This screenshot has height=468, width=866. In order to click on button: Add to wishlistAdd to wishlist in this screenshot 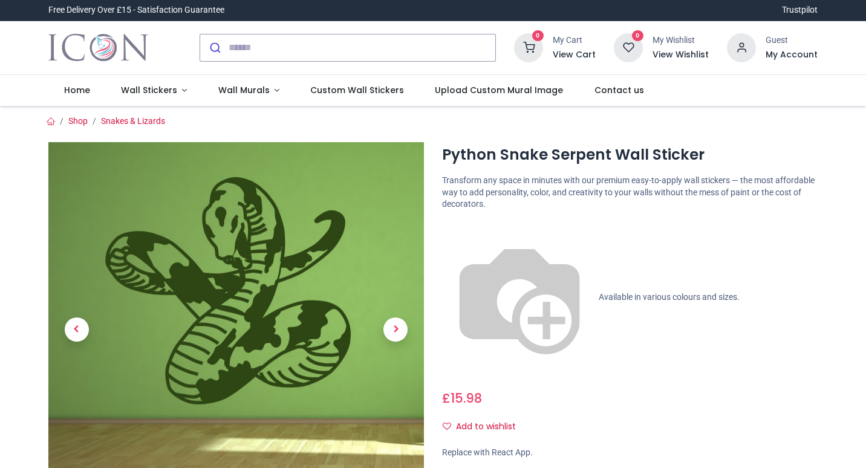, I will do `click(484, 427)`.